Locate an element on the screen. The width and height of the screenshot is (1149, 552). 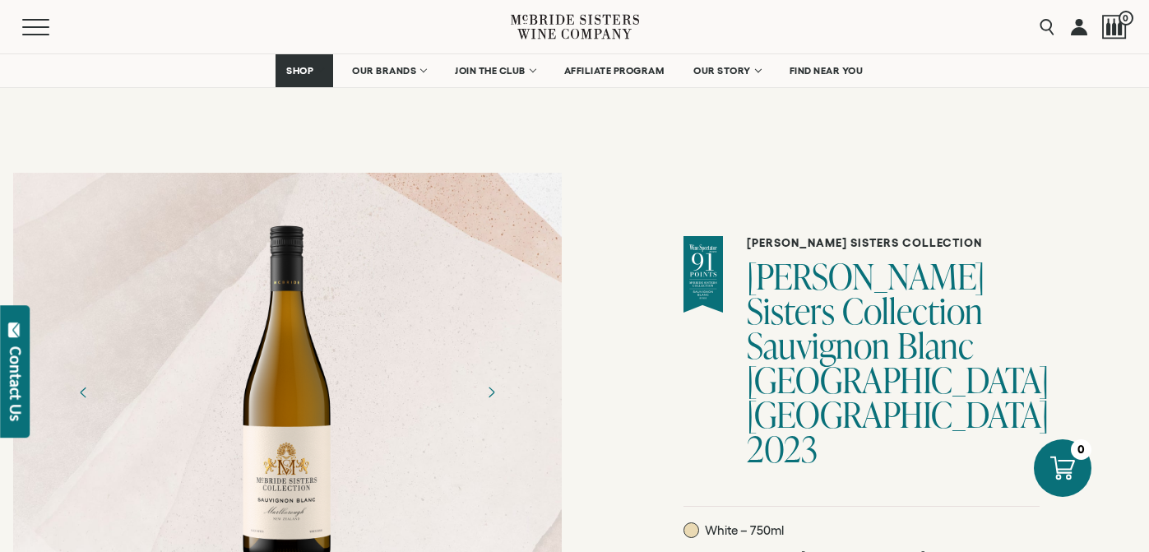
span: FIND NEAR YOU is located at coordinates (826, 71).